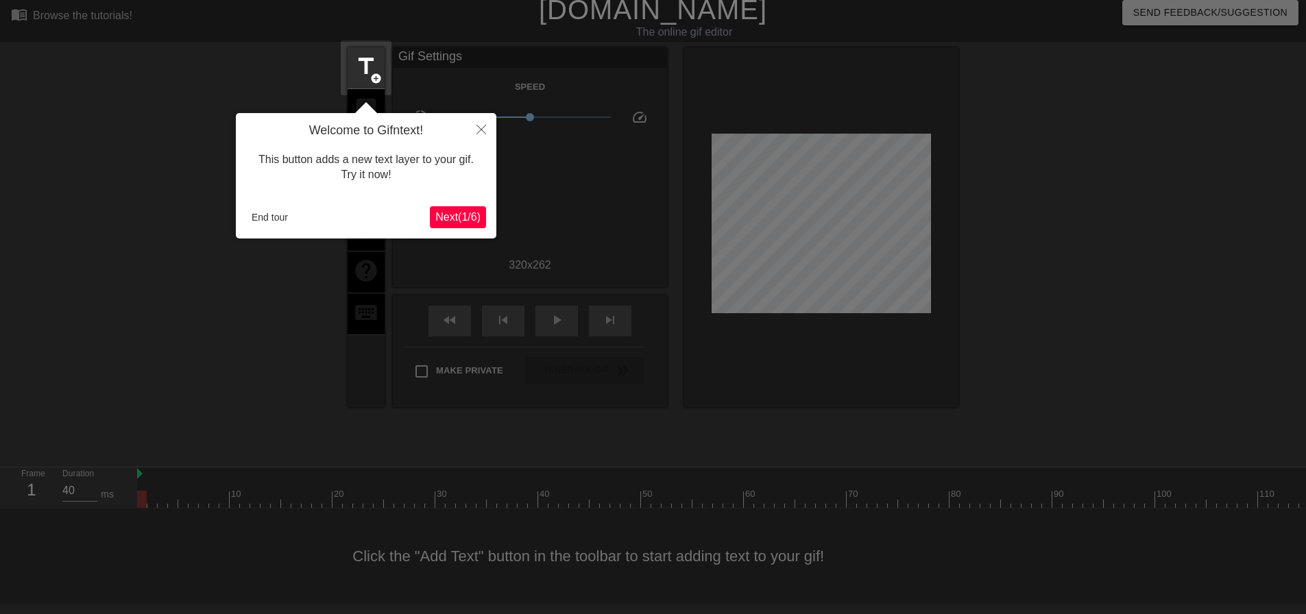 The image size is (1306, 614). What do you see at coordinates (458, 217) in the screenshot?
I see `span: Next ( 1 / 6 )` at bounding box center [458, 217].